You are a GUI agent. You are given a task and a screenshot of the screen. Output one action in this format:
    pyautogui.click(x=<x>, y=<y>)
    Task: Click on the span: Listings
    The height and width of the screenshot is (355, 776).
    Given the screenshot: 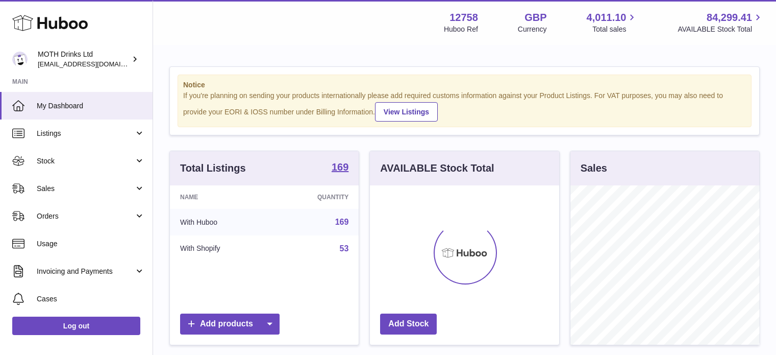 What is the action you would take?
    pyautogui.click(x=85, y=133)
    